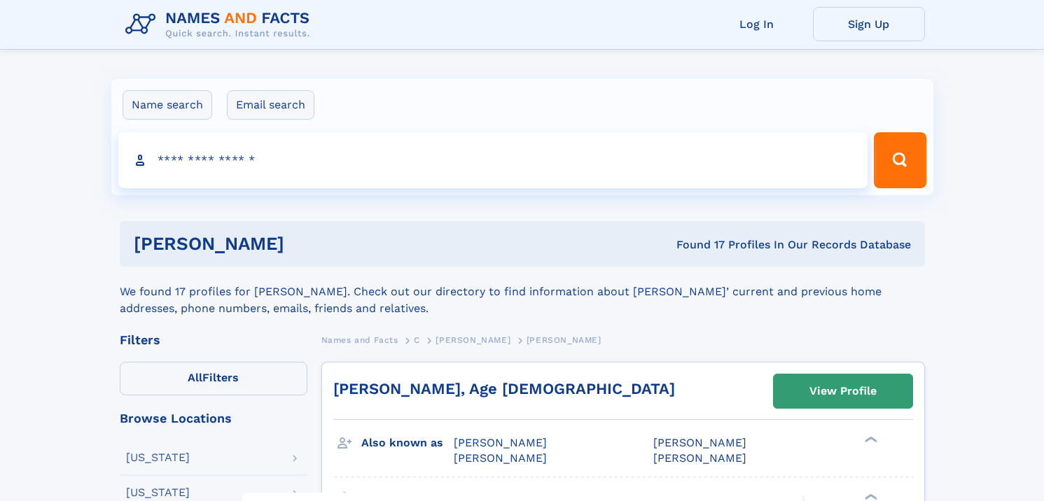  I want to click on a: Names and Facts, so click(360, 340).